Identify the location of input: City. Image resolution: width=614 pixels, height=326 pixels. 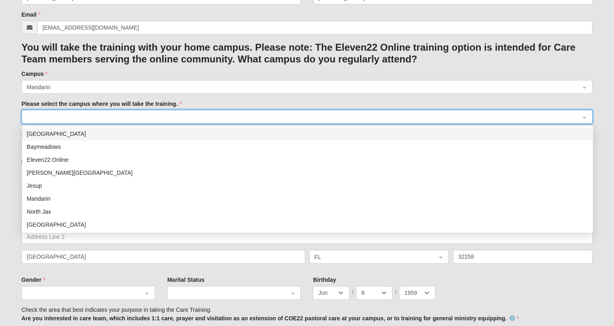
(163, 257).